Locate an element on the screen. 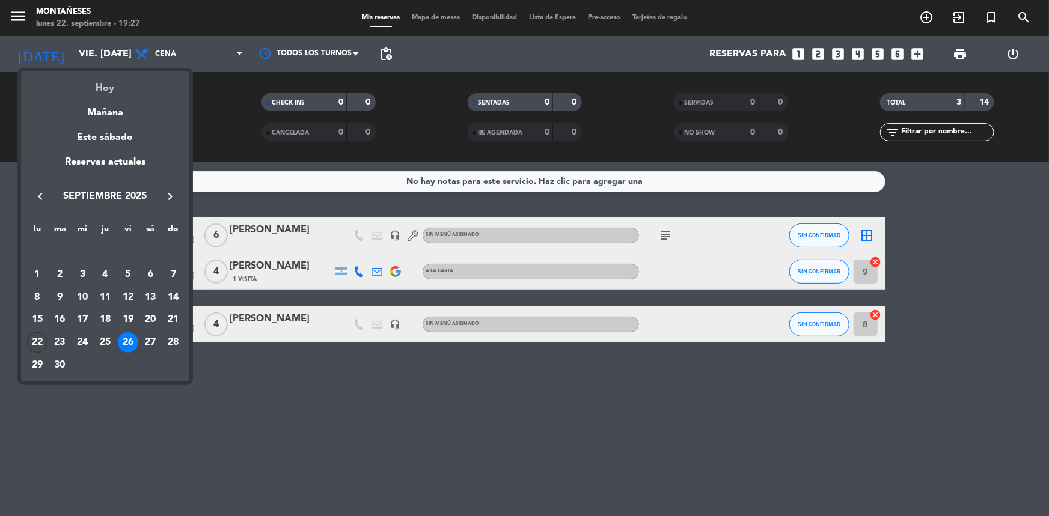 Image resolution: width=1049 pixels, height=516 pixels. td: 20 de septiembre de 2025 is located at coordinates (151, 320).